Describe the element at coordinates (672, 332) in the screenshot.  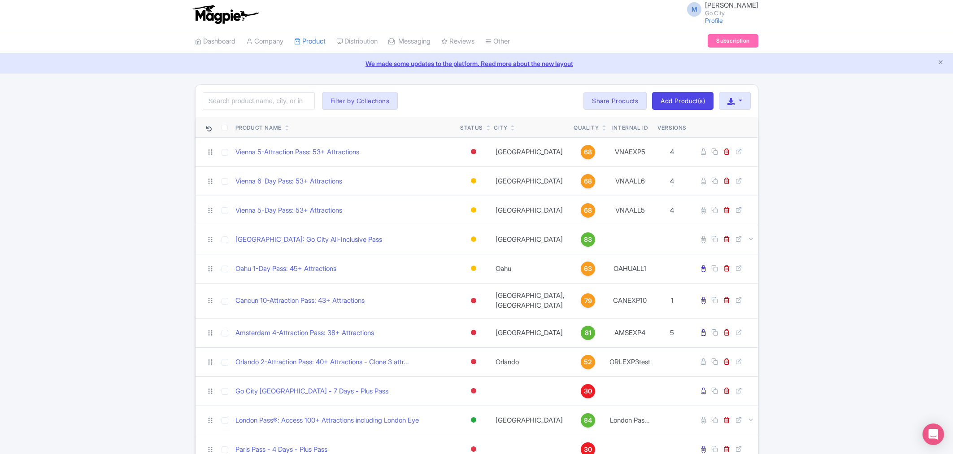
I see `span: 5` at that location.